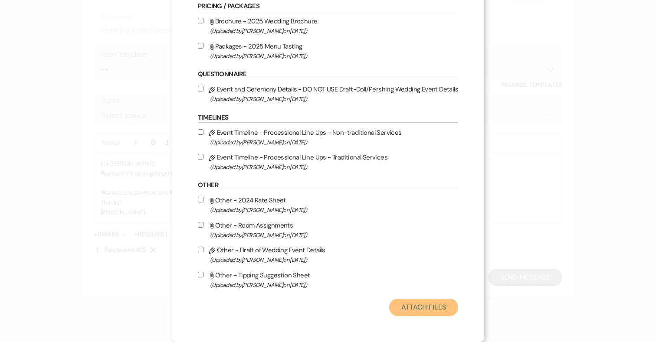 This screenshot has width=656, height=342. I want to click on label: Brochure - 2025 Wedding Brochure, so click(328, 26).